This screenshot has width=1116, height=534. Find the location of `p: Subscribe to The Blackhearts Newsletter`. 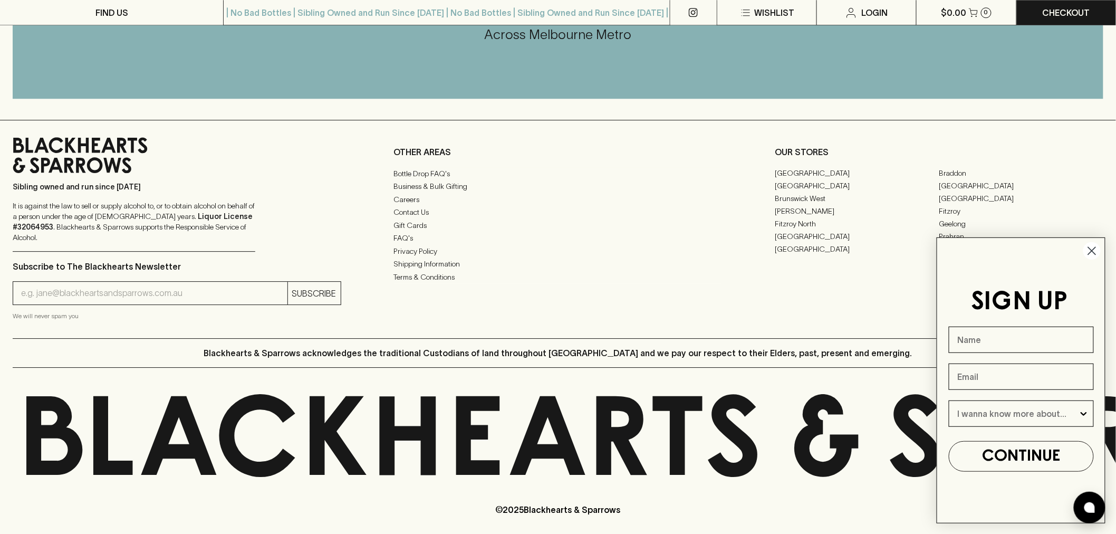

p: Subscribe to The Blackhearts Newsletter is located at coordinates (177, 266).